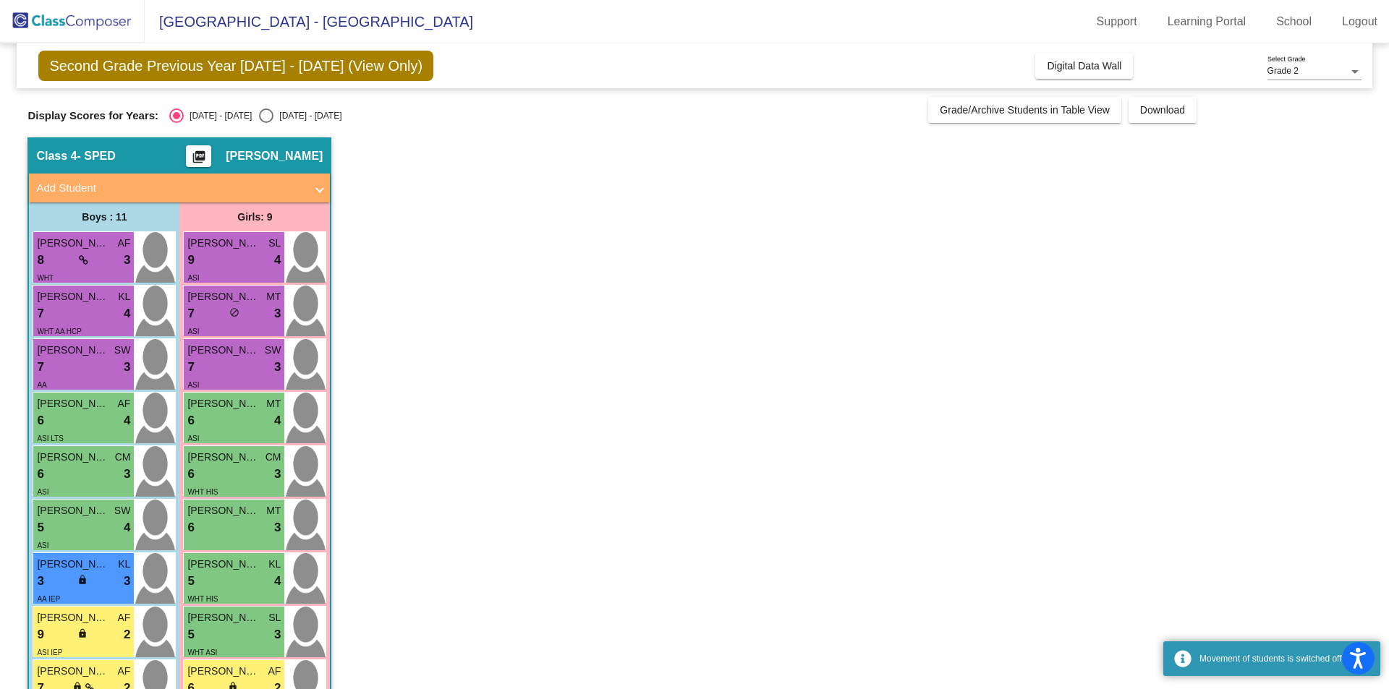 The height and width of the screenshot is (689, 1389). I want to click on a: Support, so click(1117, 22).